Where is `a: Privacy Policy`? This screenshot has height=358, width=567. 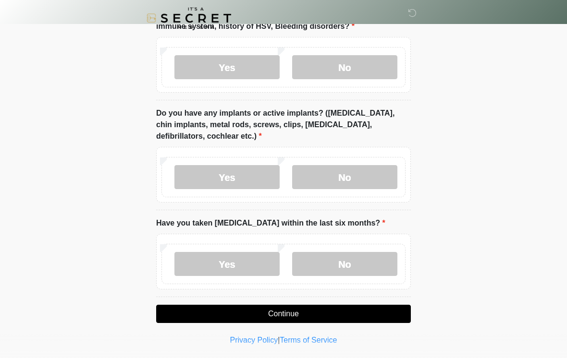 a: Privacy Policy is located at coordinates (254, 340).